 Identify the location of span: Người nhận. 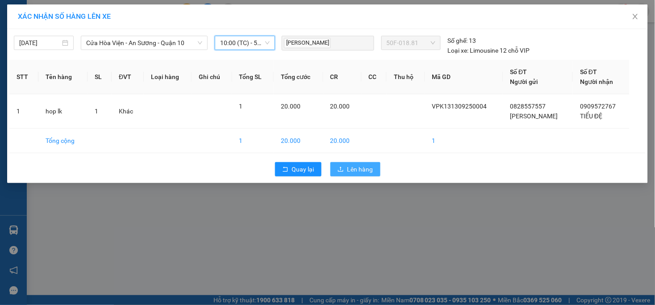
(596, 82).